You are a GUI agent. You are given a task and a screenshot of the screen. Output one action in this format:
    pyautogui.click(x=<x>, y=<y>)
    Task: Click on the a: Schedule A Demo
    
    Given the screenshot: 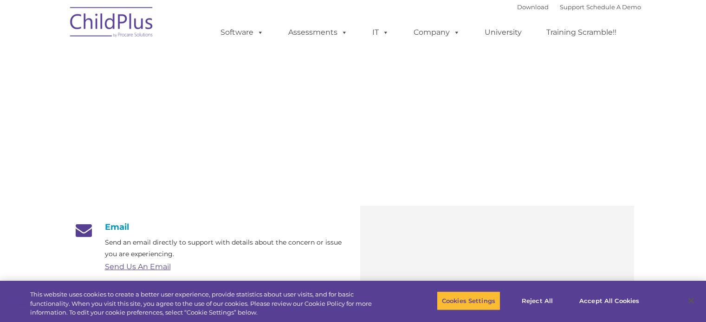 What is the action you would take?
    pyautogui.click(x=613, y=7)
    